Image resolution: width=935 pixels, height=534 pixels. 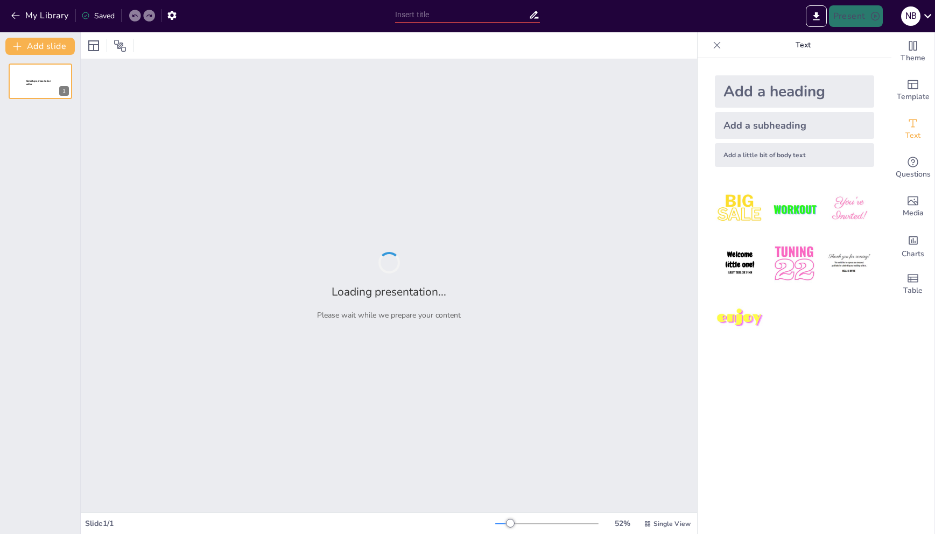 I want to click on img: 6.jpeg, so click(x=849, y=263).